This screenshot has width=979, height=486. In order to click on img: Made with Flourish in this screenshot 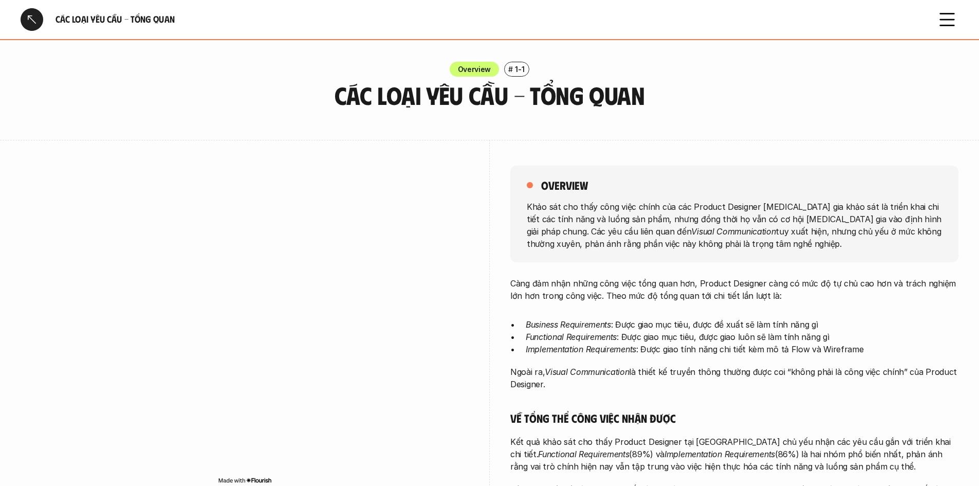, I will do `click(245, 480)`.